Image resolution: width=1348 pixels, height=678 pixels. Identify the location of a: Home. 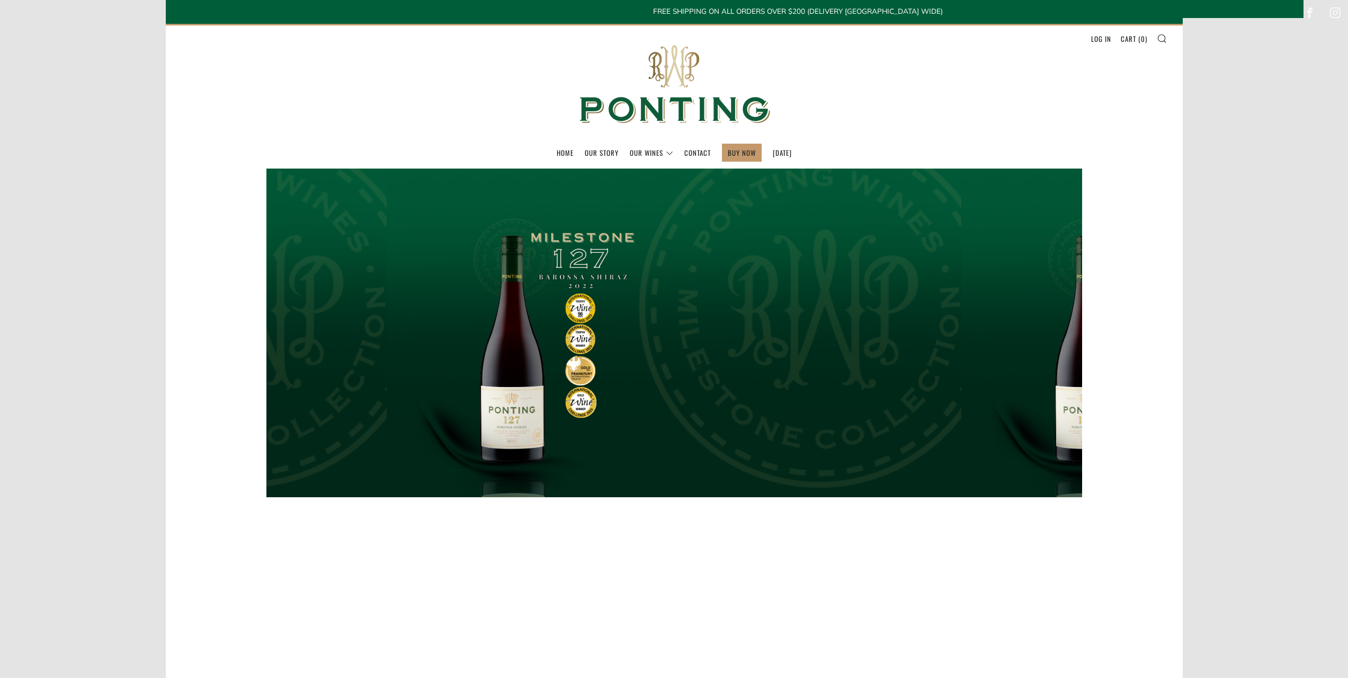
(565, 153).